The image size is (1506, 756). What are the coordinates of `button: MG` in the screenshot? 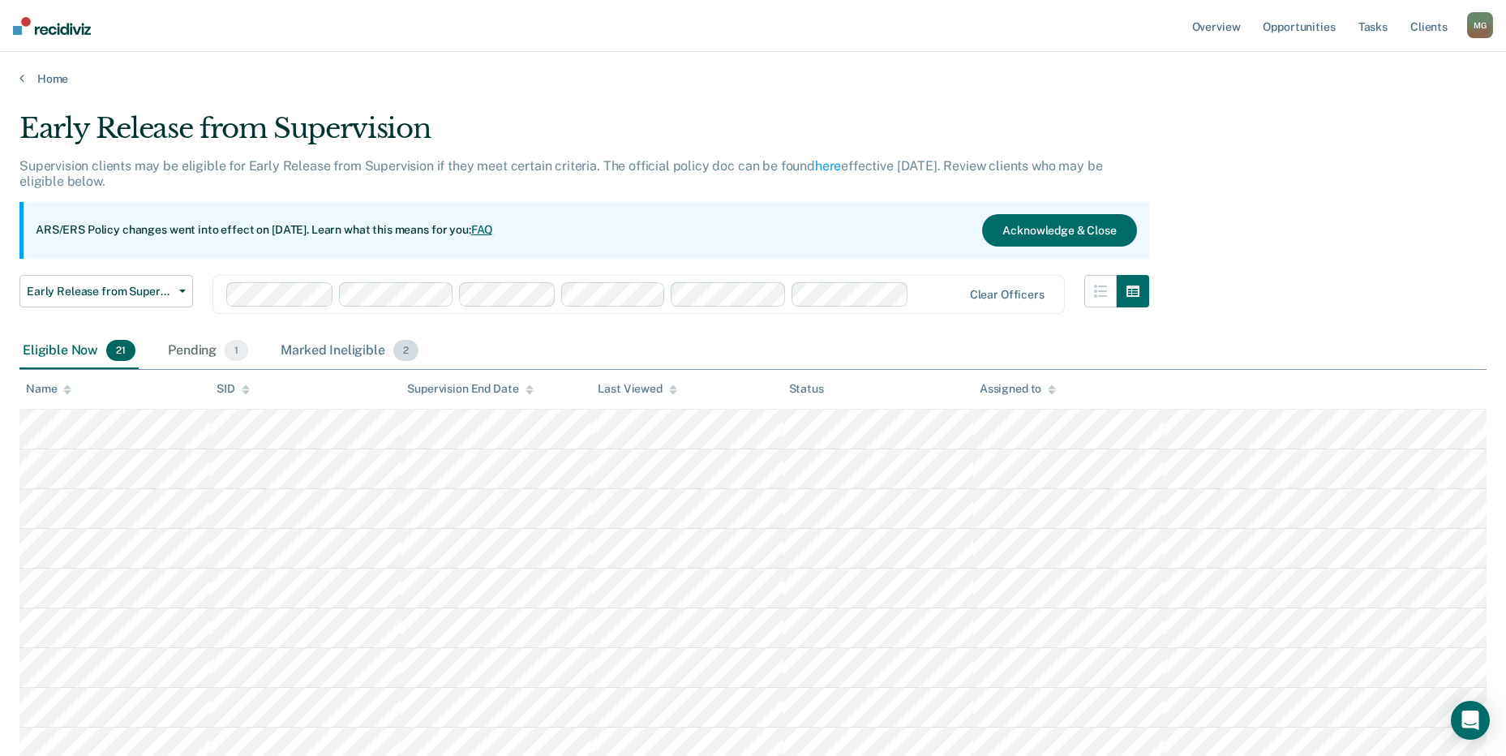 It's located at (1480, 25).